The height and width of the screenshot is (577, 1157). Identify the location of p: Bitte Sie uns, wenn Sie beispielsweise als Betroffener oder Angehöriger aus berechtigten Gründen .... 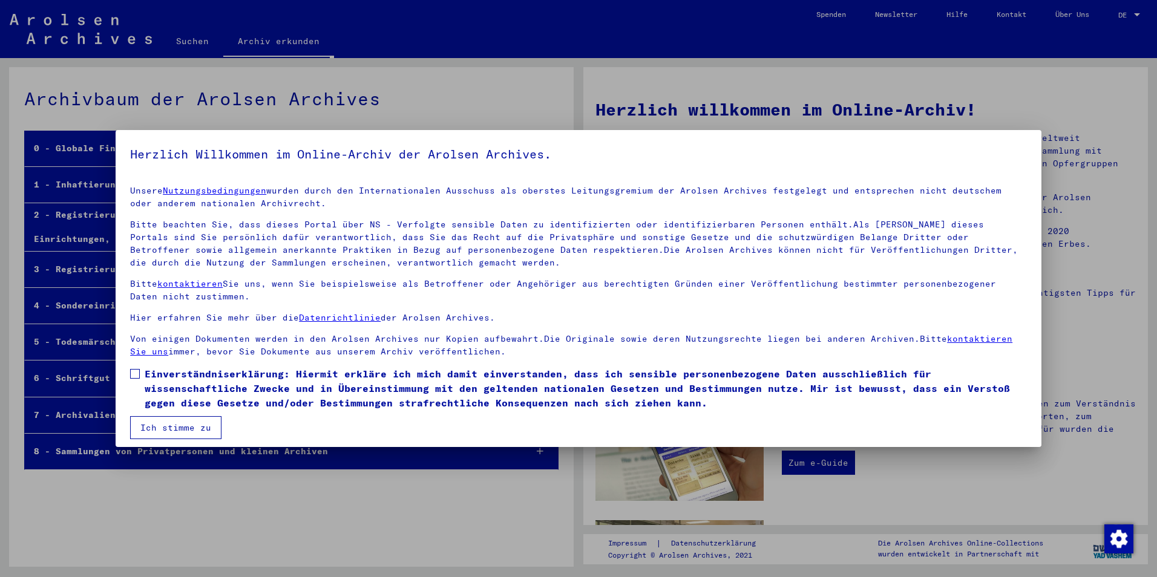
(579, 290).